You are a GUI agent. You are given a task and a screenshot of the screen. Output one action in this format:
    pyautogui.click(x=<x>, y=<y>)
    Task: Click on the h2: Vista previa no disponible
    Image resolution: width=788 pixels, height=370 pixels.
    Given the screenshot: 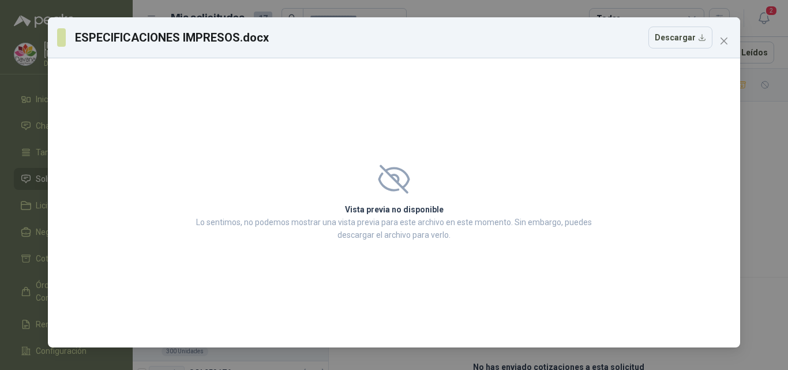 What is the action you would take?
    pyautogui.click(x=394, y=209)
    